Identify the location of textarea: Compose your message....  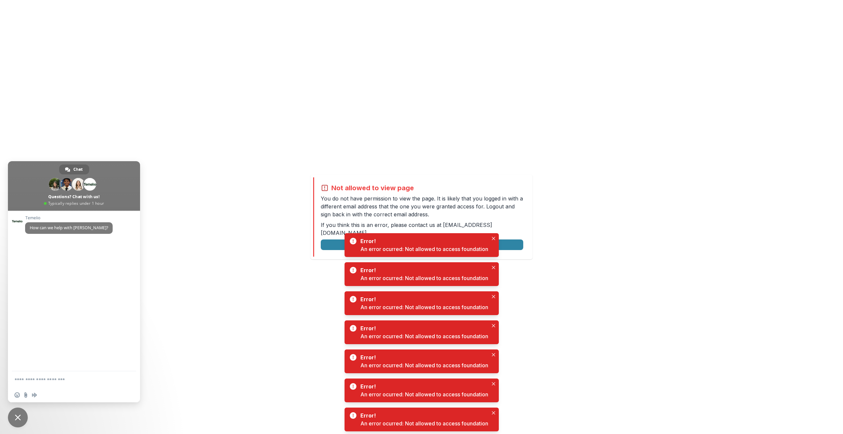
(67, 379).